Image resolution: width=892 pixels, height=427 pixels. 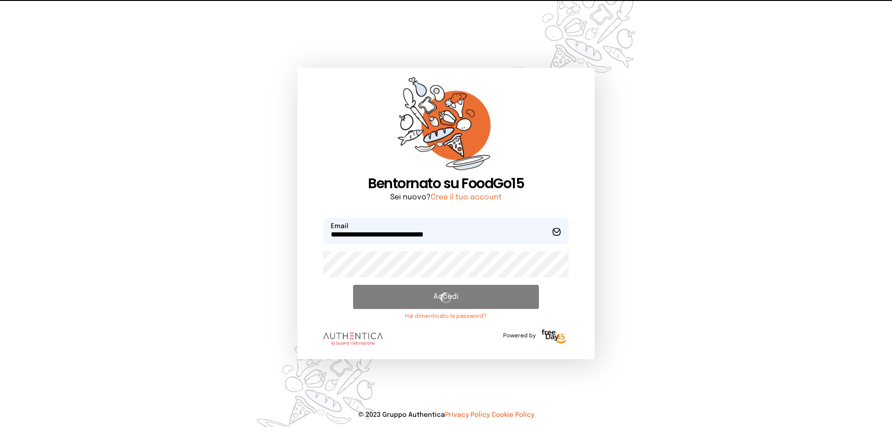 I want to click on a: Privacy Policy, so click(x=468, y=415).